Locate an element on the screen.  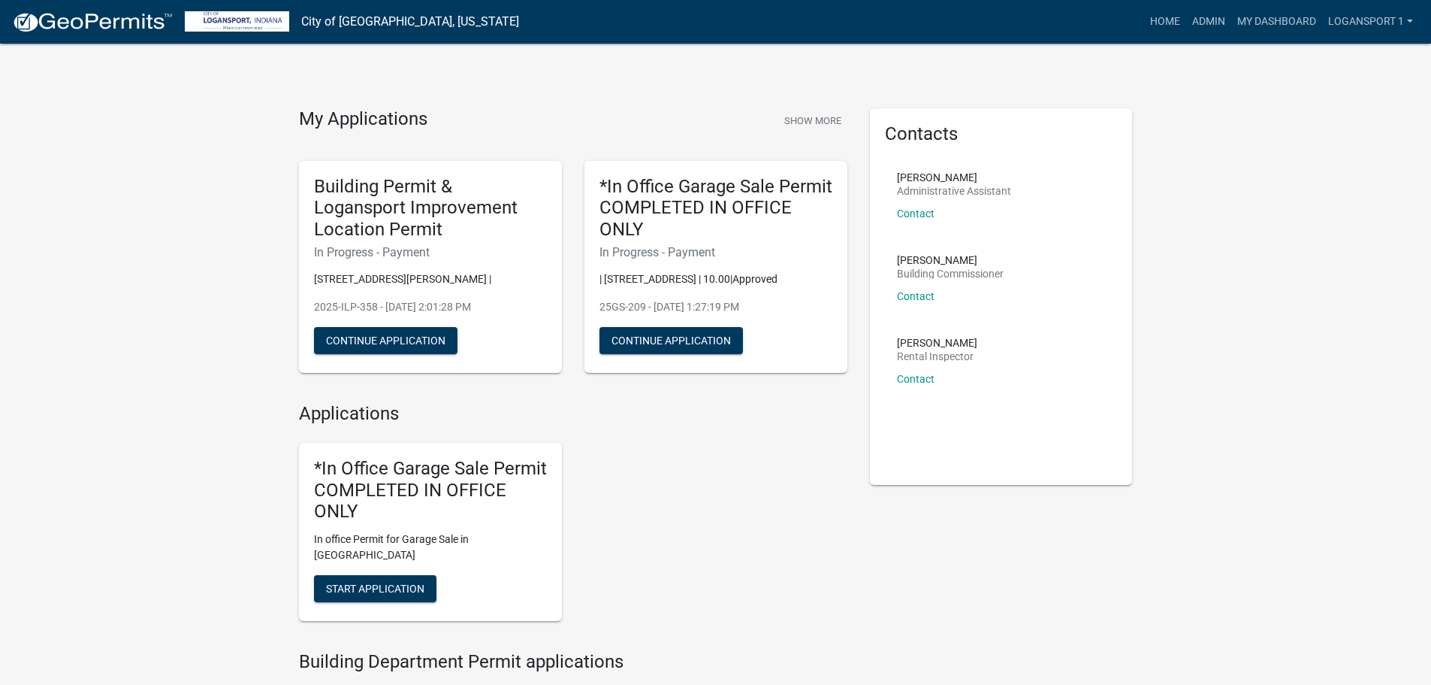
button: Show More is located at coordinates (813, 120).